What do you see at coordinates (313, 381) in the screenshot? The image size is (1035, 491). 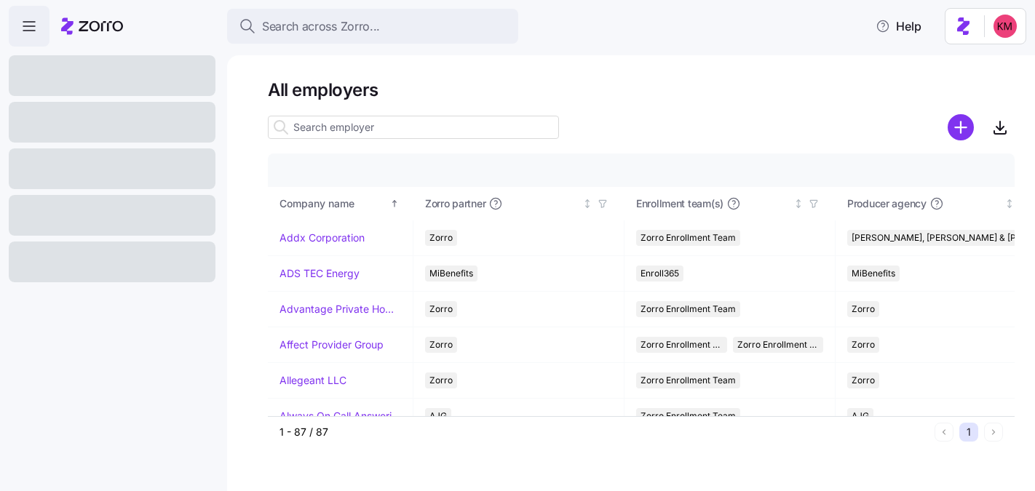 I see `a: Allegeant LLC` at bounding box center [313, 381].